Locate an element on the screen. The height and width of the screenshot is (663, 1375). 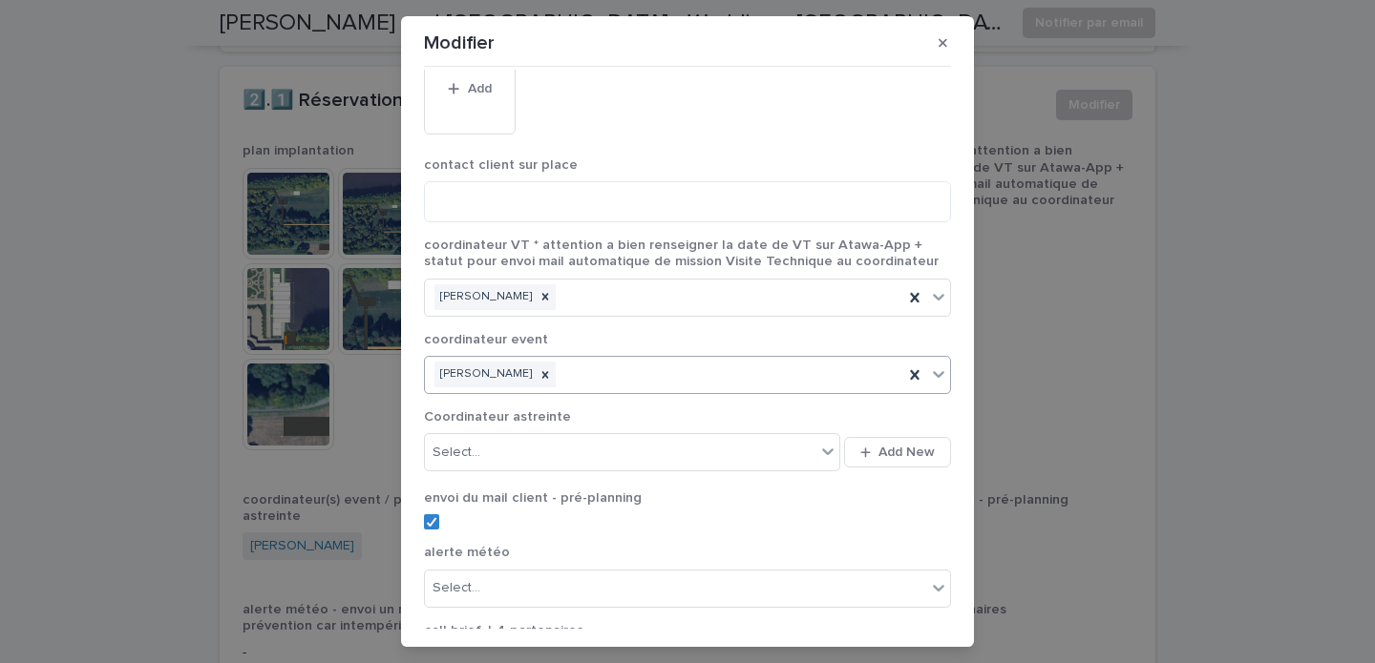
button: Add is located at coordinates (470, 89).